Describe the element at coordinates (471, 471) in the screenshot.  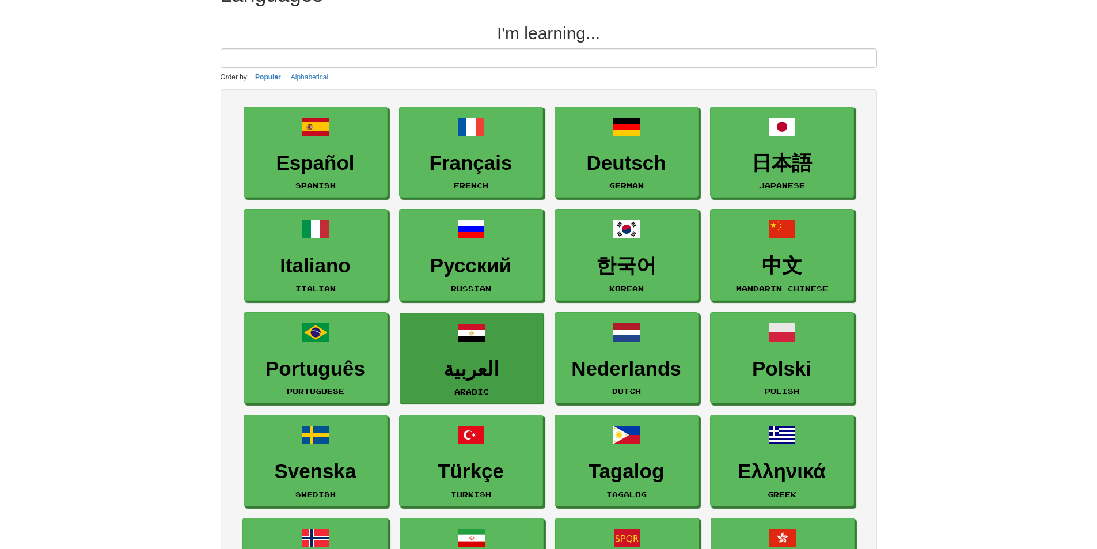
I see `h3: Türkçe` at that location.